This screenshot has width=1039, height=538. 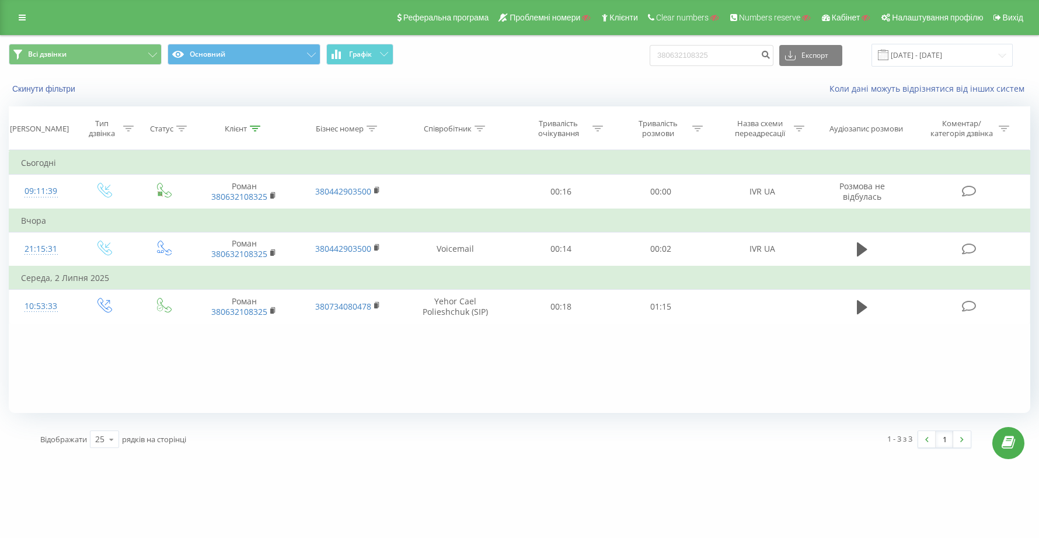 I want to click on td: 00:14, so click(x=561, y=249).